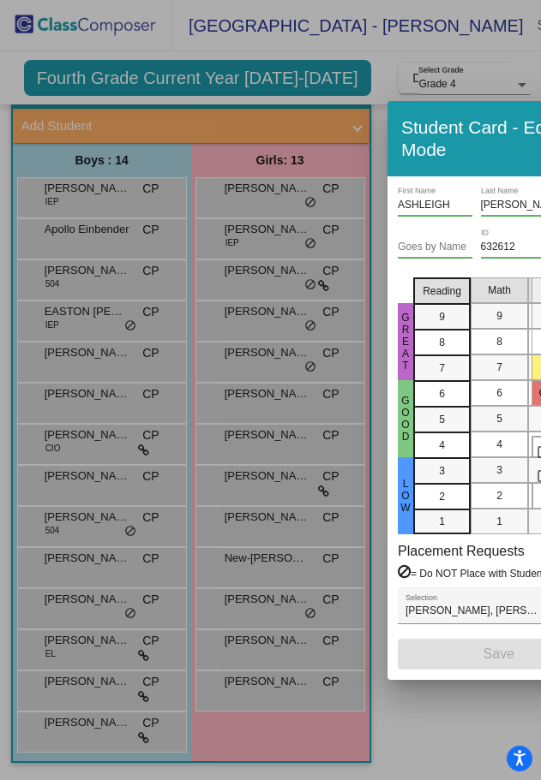 This screenshot has width=541, height=780. I want to click on span: Math, so click(499, 290).